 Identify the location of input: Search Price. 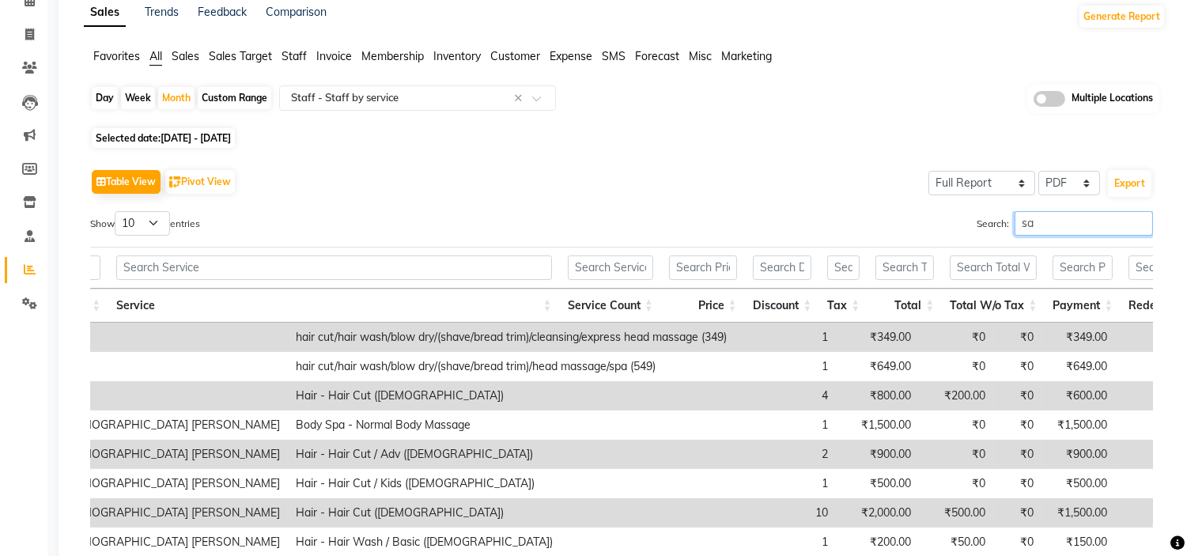
(703, 267).